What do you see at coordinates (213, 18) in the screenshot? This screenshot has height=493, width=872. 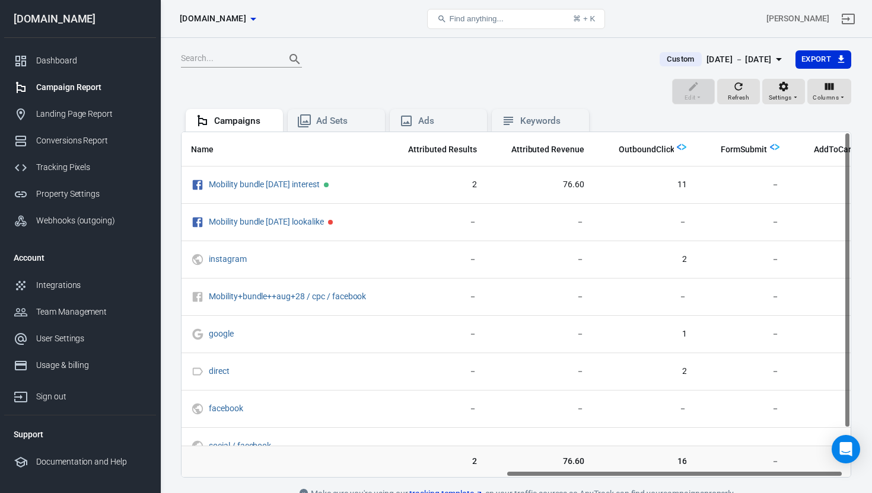 I see `span: thrivecart.com` at bounding box center [213, 18].